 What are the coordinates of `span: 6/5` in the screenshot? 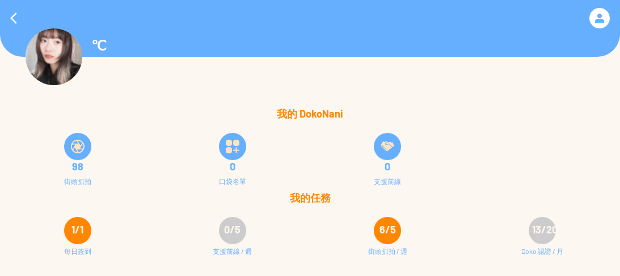 It's located at (388, 229).